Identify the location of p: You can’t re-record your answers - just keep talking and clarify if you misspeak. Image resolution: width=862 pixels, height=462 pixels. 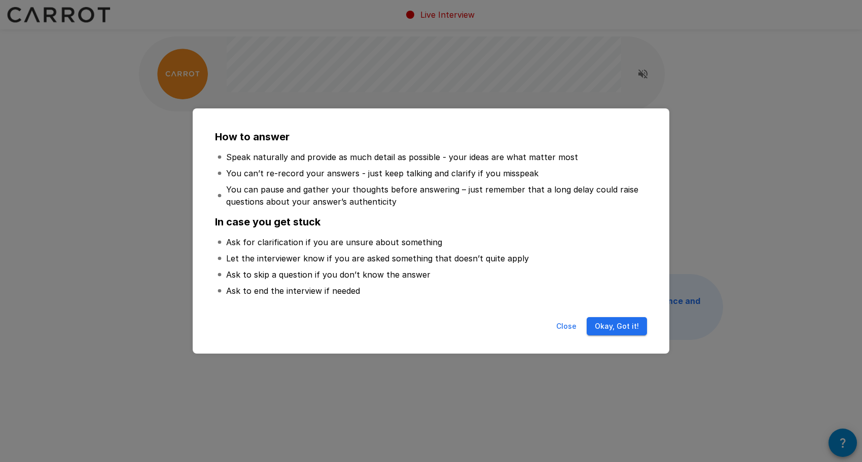
(382, 173).